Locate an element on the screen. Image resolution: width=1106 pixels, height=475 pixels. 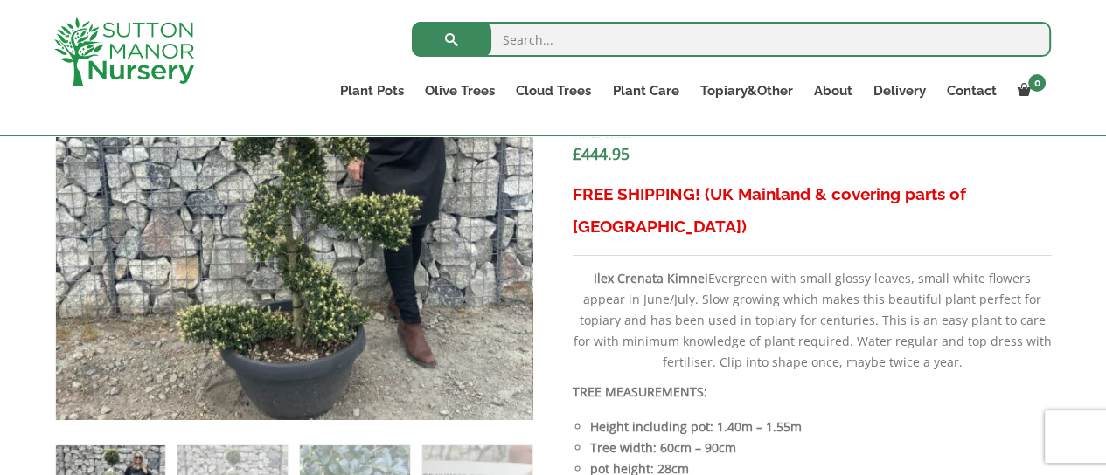
a: Cloud Trees is located at coordinates (553, 91).